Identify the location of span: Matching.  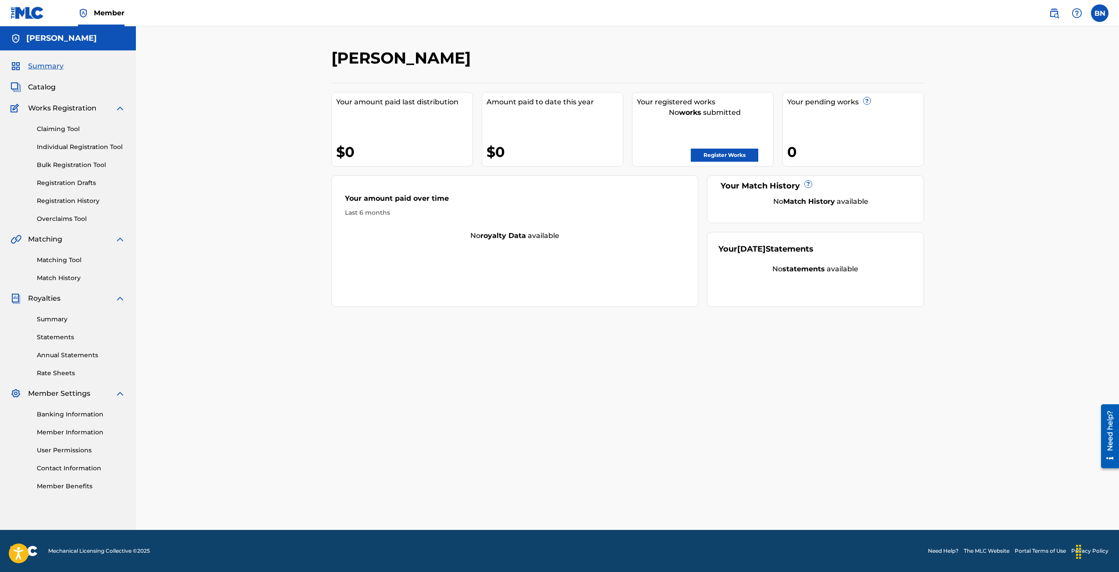
(45, 239).